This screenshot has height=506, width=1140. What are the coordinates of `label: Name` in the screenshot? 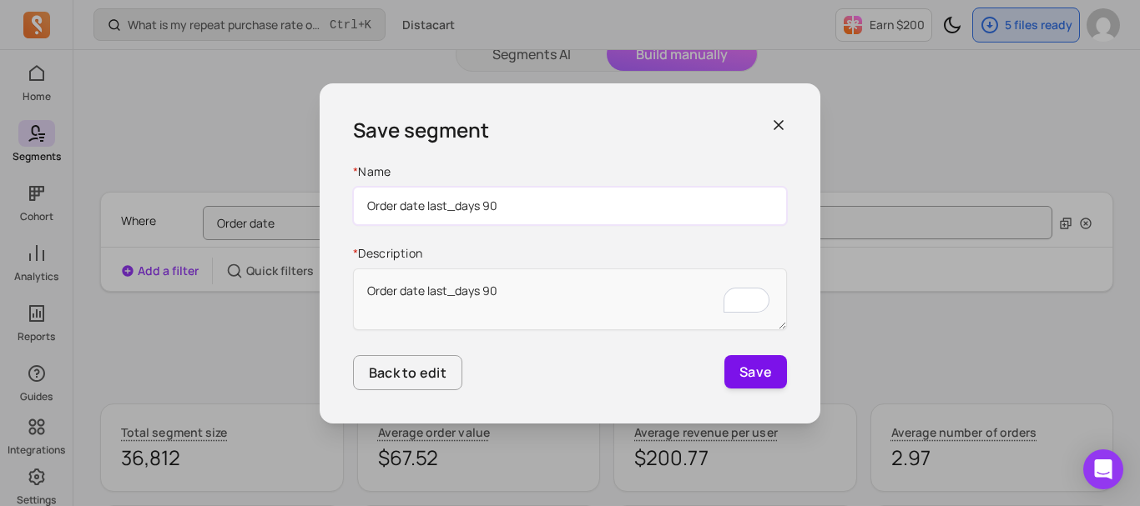 It's located at (570, 172).